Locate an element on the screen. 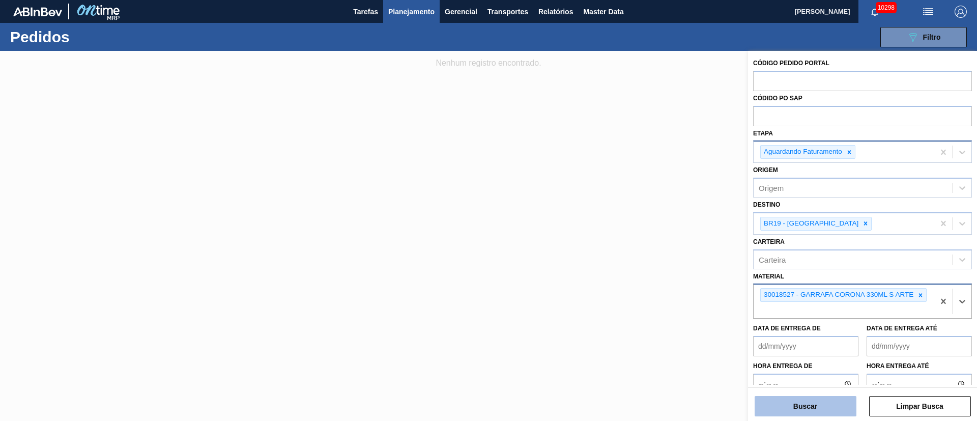 Image resolution: width=977 pixels, height=421 pixels. label: Hora entrega até is located at coordinates (919, 366).